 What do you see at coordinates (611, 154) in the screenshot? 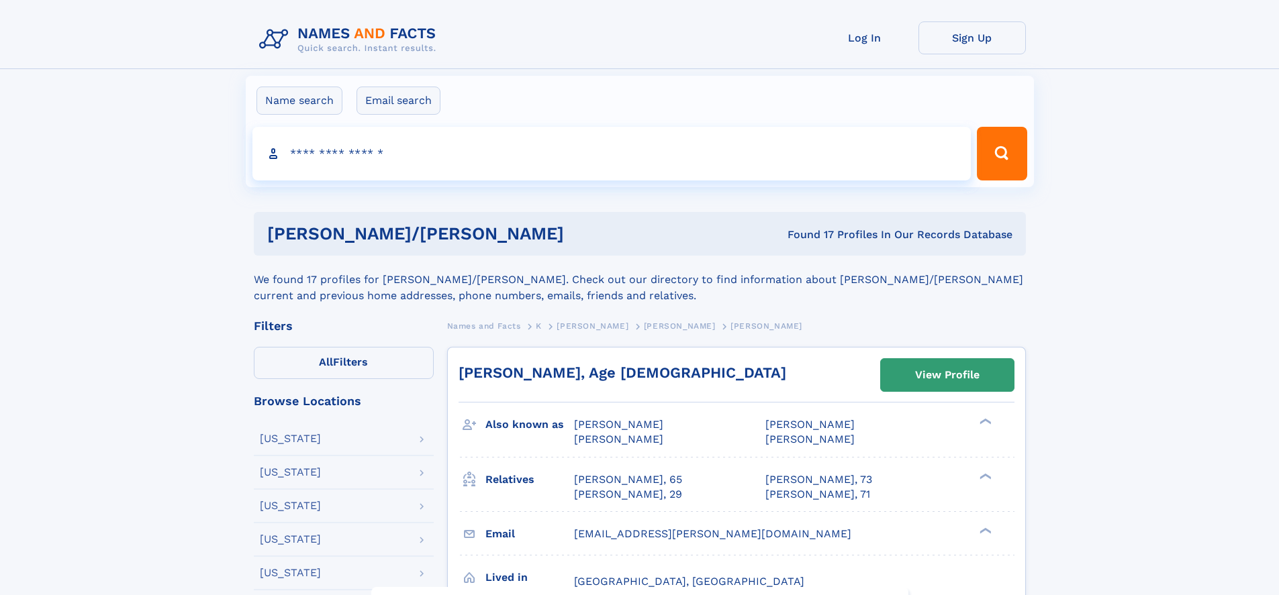
I see `input: search input` at bounding box center [611, 154].